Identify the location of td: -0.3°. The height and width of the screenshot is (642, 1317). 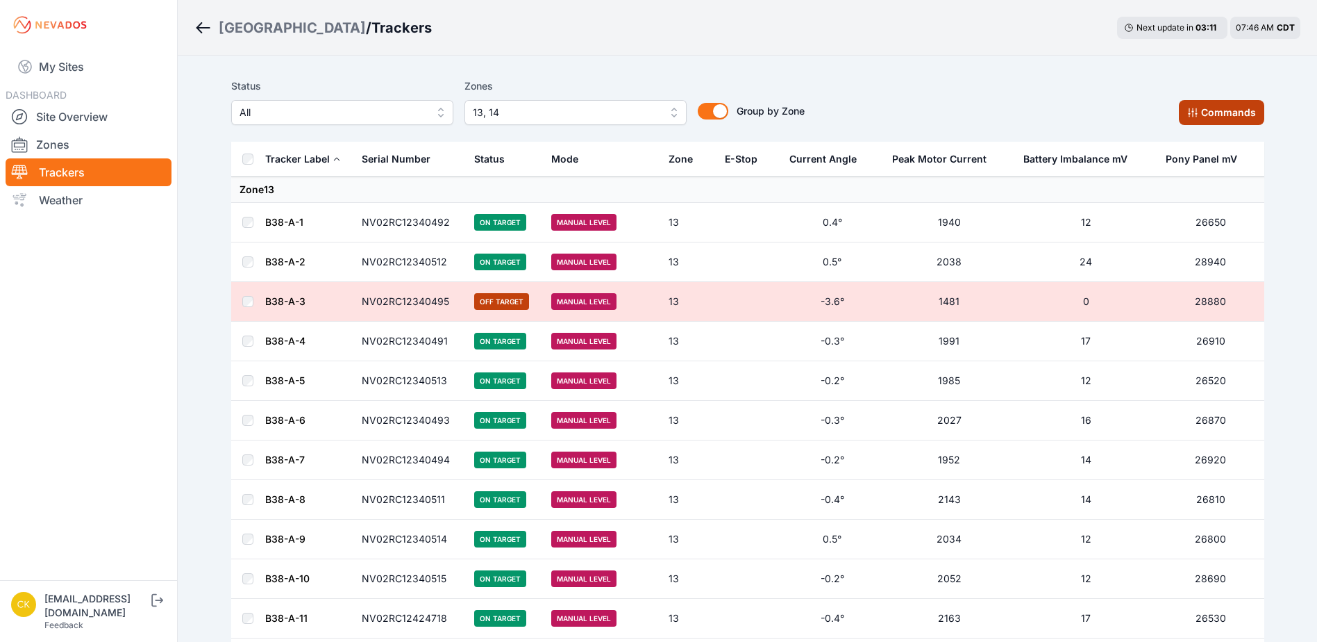
(832, 341).